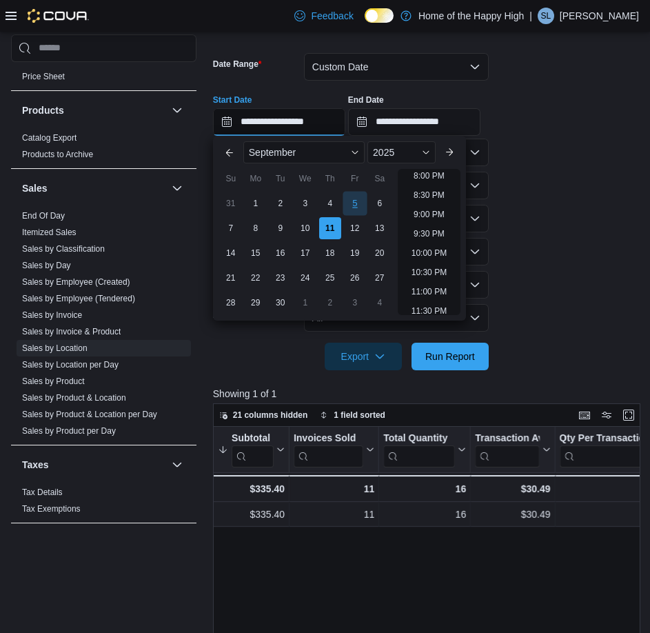 This screenshot has height=633, width=650. I want to click on button: Total Quantity, so click(425, 449).